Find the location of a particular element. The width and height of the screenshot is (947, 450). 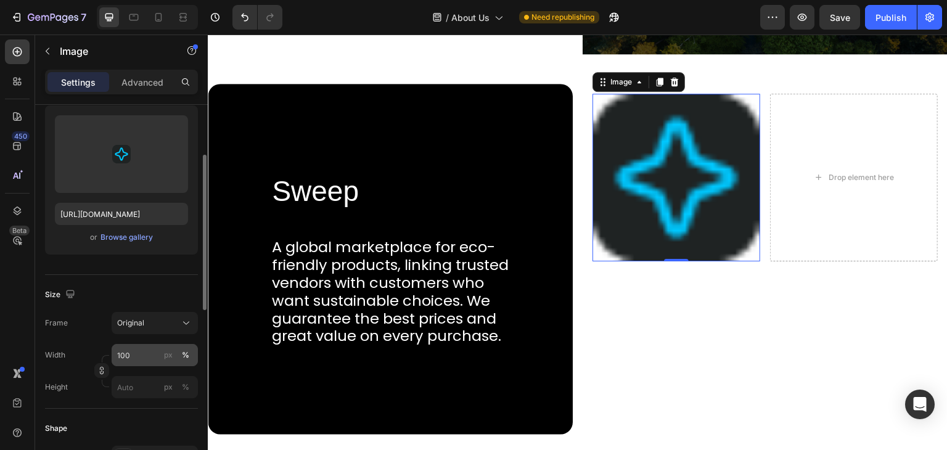

label: Frame is located at coordinates (56, 323).